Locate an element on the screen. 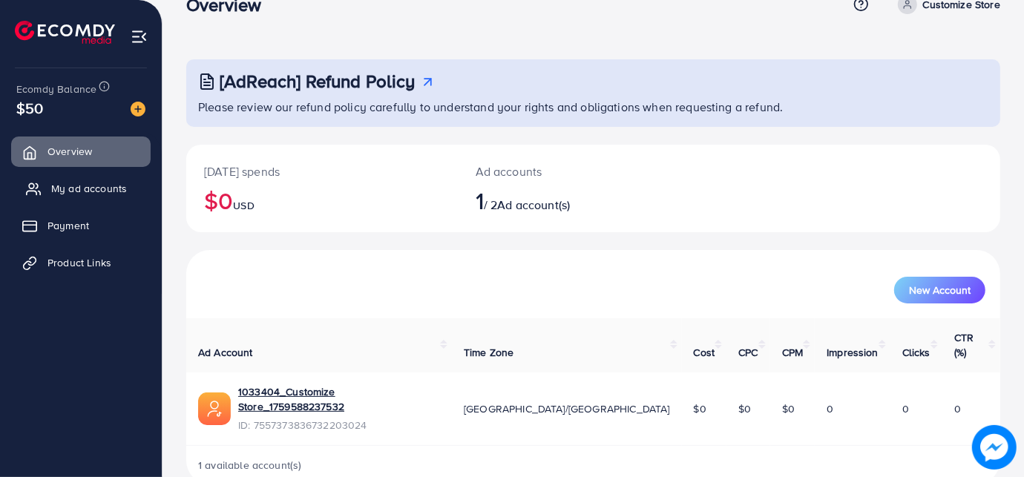  a: My ad accounts is located at coordinates (81, 188).